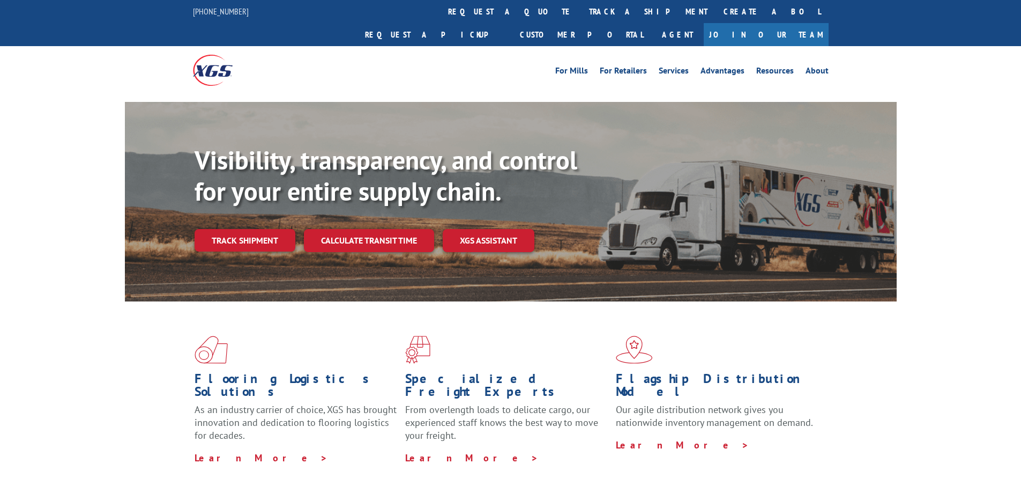 The width and height of the screenshot is (1021, 493). I want to click on a: Customer Portal, so click(582, 34).